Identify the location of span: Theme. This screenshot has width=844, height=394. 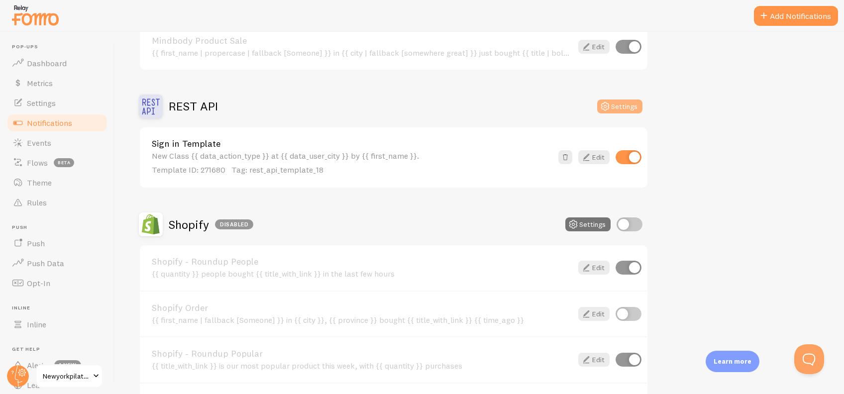
(39, 183).